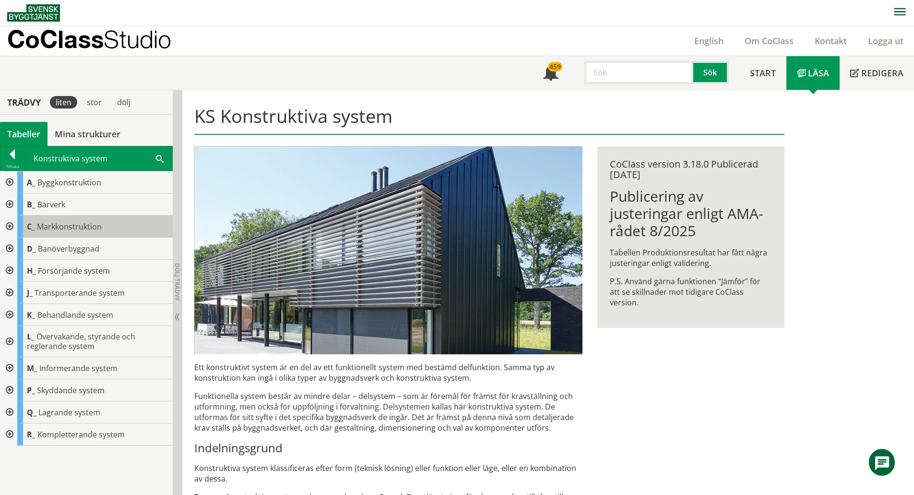 This screenshot has width=914, height=495. I want to click on a: English, so click(709, 41).